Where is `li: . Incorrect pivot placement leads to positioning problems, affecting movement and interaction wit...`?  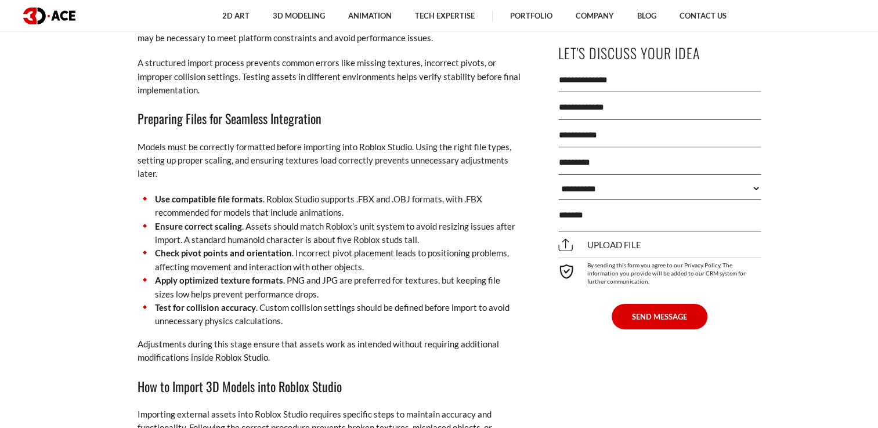 li: . Incorrect pivot placement leads to positioning problems, affecting movement and interaction wit... is located at coordinates (329, 260).